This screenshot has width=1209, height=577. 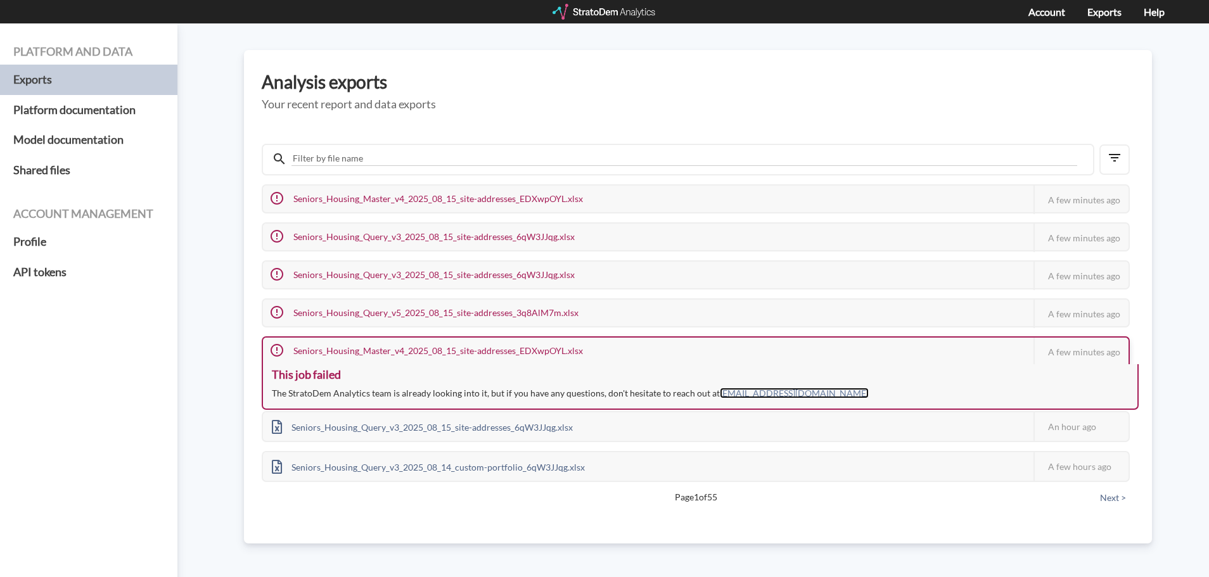 What do you see at coordinates (1113, 498) in the screenshot?
I see `button: Next >` at bounding box center [1113, 498].